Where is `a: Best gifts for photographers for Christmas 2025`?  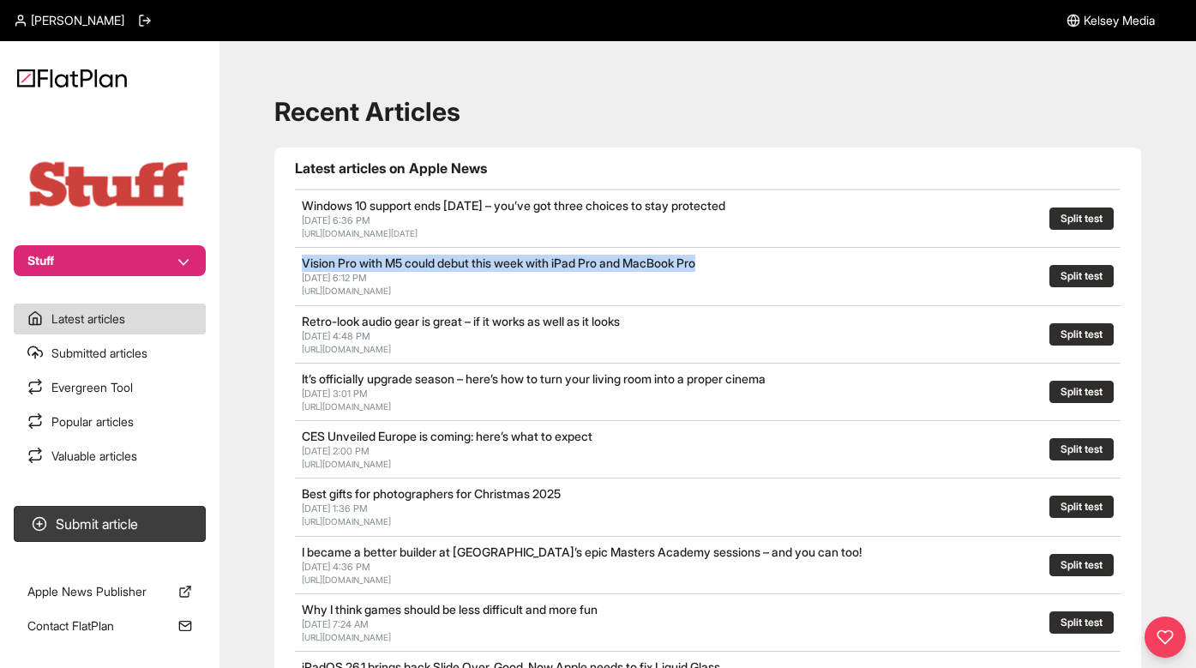
a: Best gifts for photographers for Christmas 2025 is located at coordinates (431, 493).